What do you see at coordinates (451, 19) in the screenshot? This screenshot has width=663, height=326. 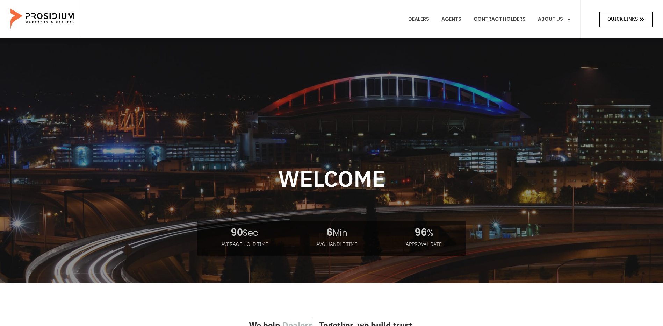 I see `a: Agents` at bounding box center [451, 19].